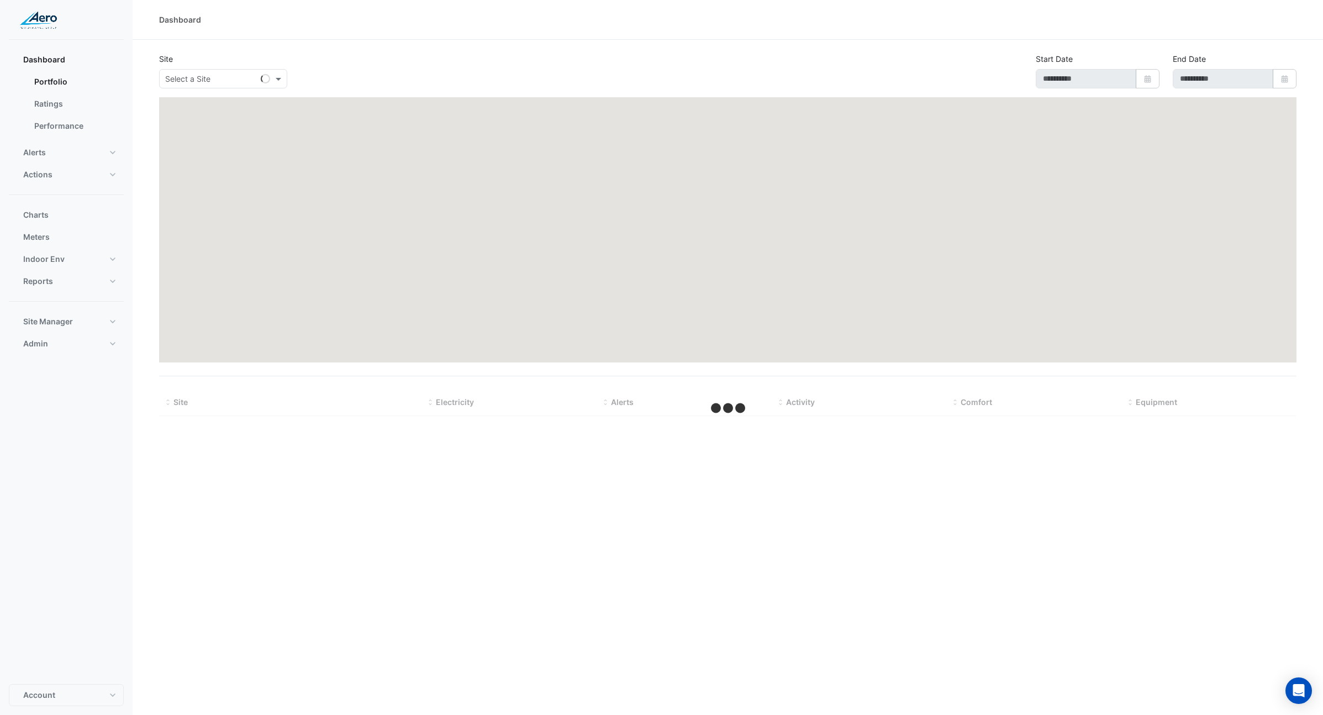 The height and width of the screenshot is (715, 1323). I want to click on span: Charts, so click(36, 215).